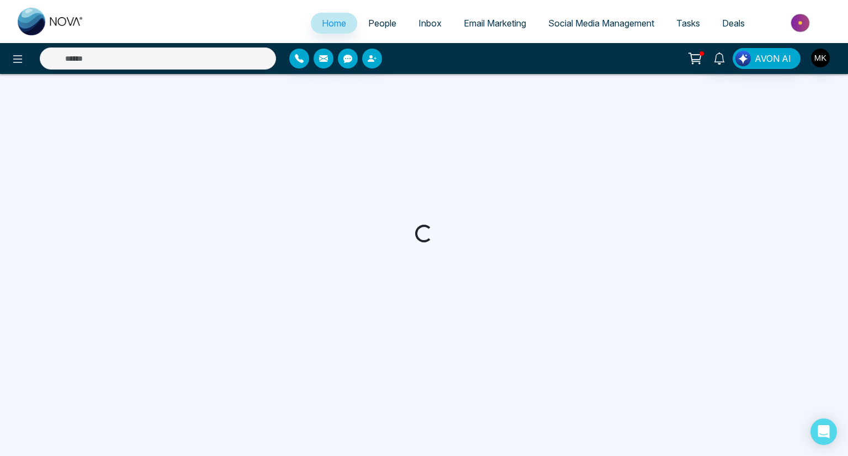 The height and width of the screenshot is (456, 848). I want to click on img: Lead Flow, so click(743, 59).